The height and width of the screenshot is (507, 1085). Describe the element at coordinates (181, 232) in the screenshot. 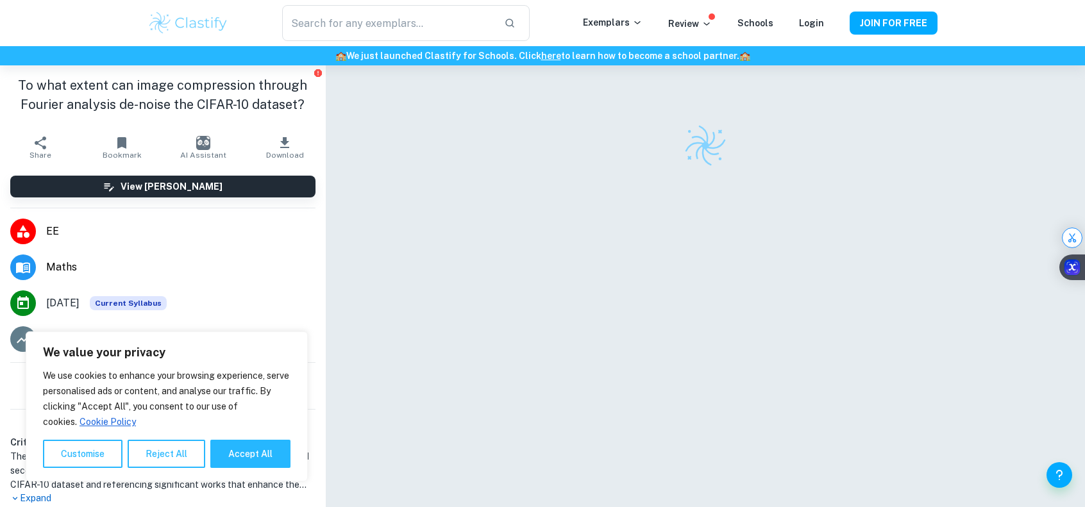

I see `span: EE` at that location.